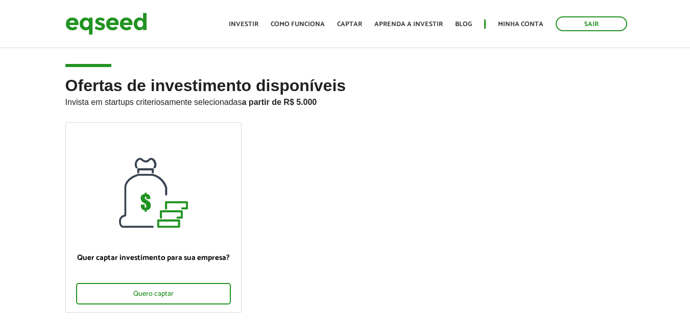 The image size is (690, 328). I want to click on a: Aprenda a investir, so click(409, 24).